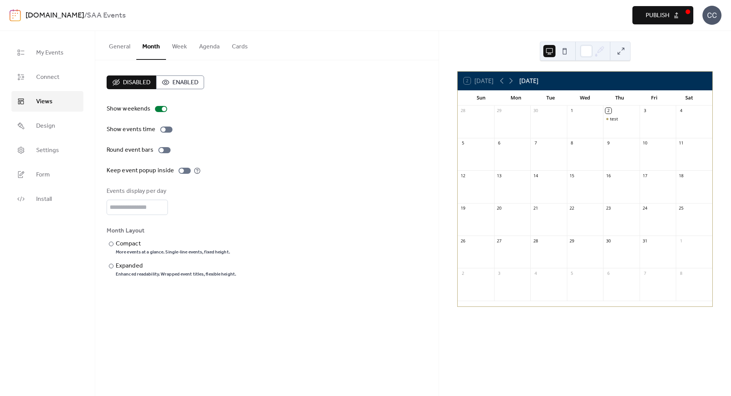 This screenshot has height=396, width=731. I want to click on span: Settings, so click(48, 150).